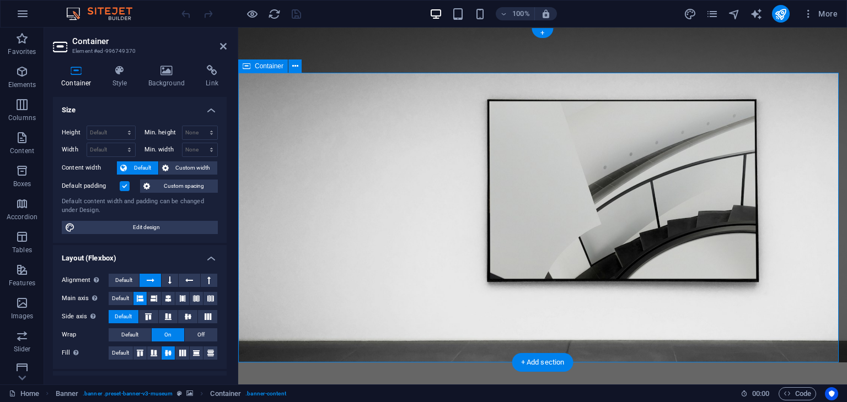  What do you see at coordinates (105, 14) in the screenshot?
I see `img: Editor Logo` at bounding box center [105, 14].